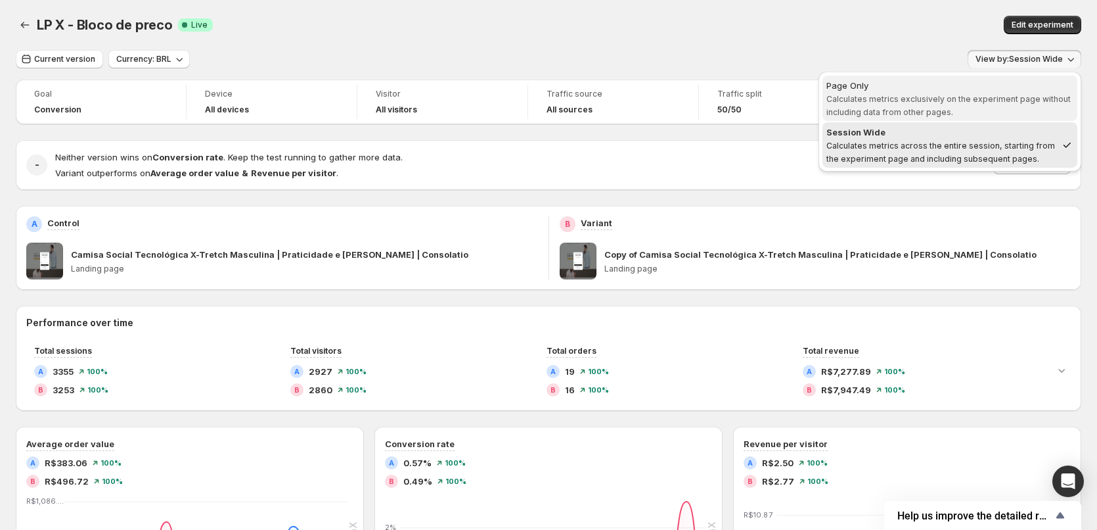  What do you see at coordinates (613, 102) in the screenshot?
I see `a: Traffic sourceAll sources` at bounding box center [613, 102].